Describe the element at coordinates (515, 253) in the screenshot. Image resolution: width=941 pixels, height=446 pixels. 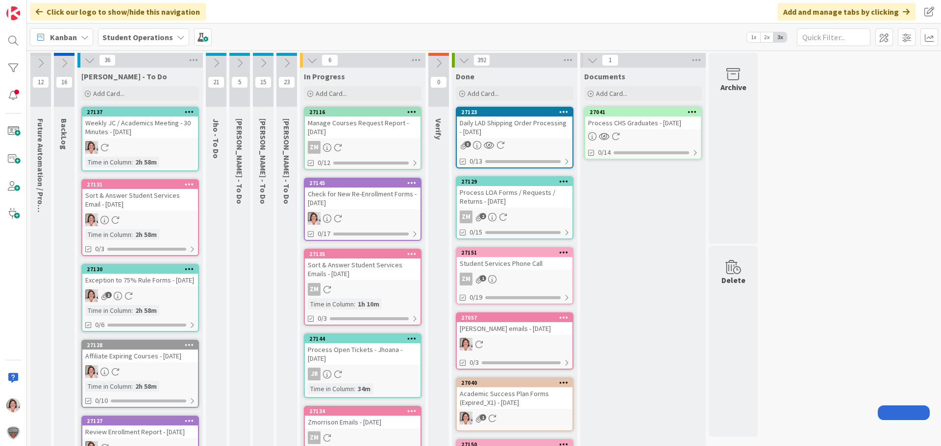
I see `div: 27151` at that location.